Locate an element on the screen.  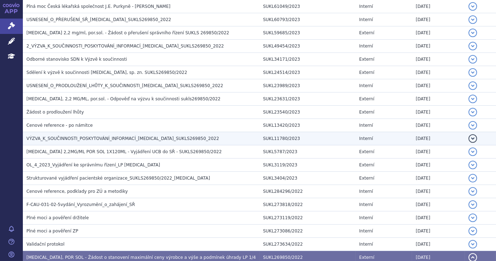
span: Cenové reference - po námitce is located at coordinates (60, 125).